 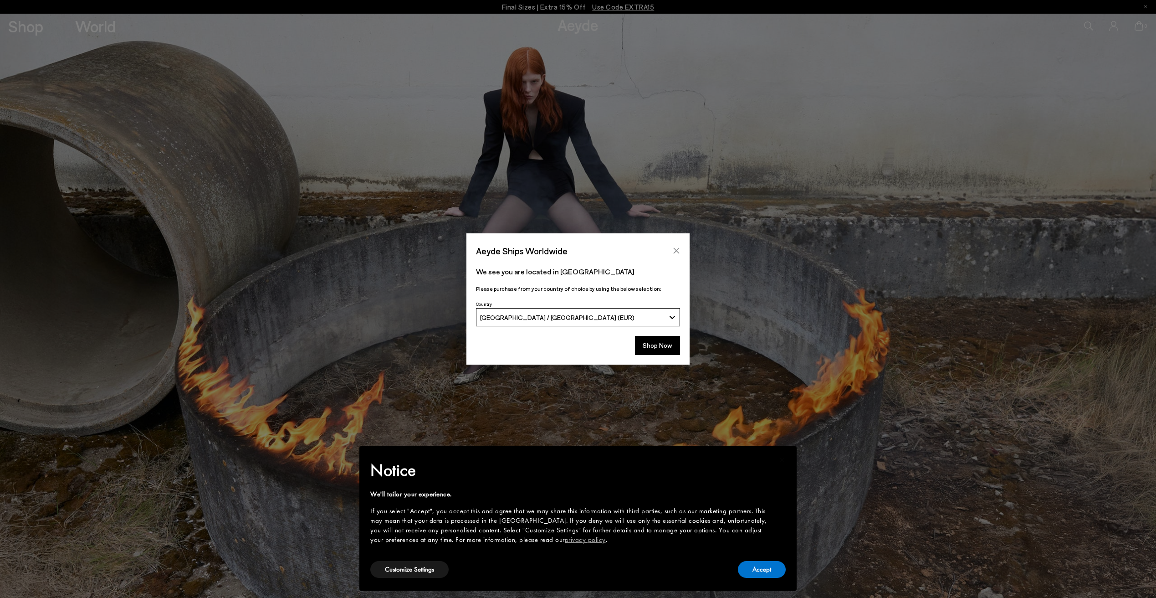 What do you see at coordinates (571, 525) in the screenshot?
I see `div: If you select "Accept", you accept this and agree that we may share this information with third p...` at bounding box center [571, 525].